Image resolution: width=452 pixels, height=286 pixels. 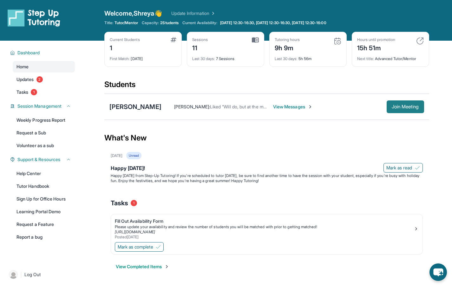 I want to click on span: Updates, so click(x=25, y=79).